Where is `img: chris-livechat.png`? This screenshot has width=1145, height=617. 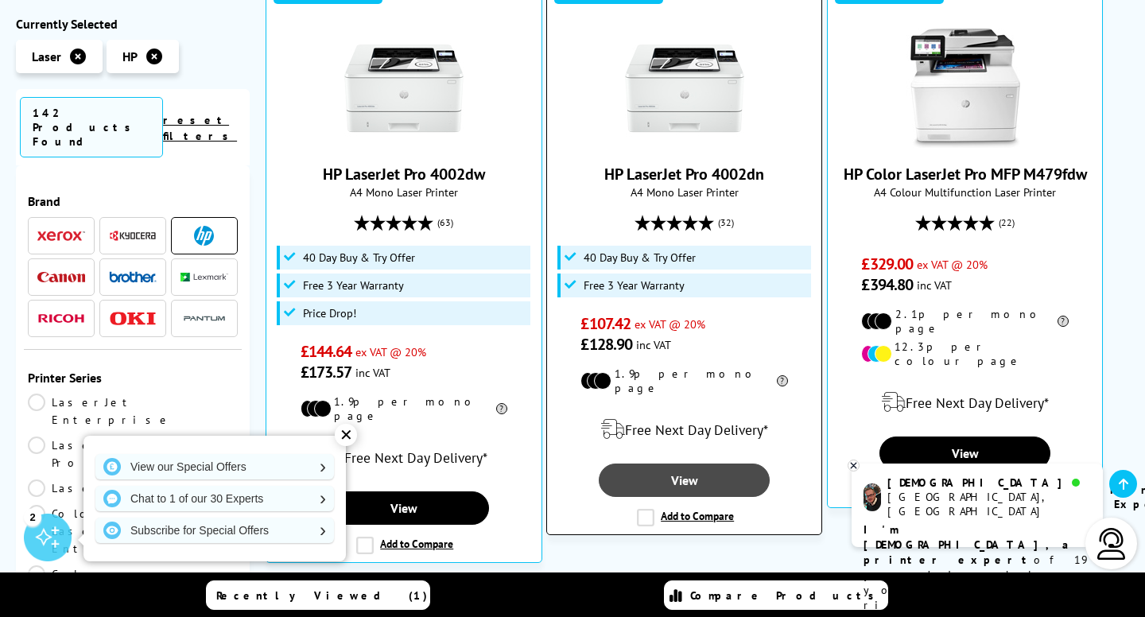 img: chris-livechat.png is located at coordinates (872, 497).